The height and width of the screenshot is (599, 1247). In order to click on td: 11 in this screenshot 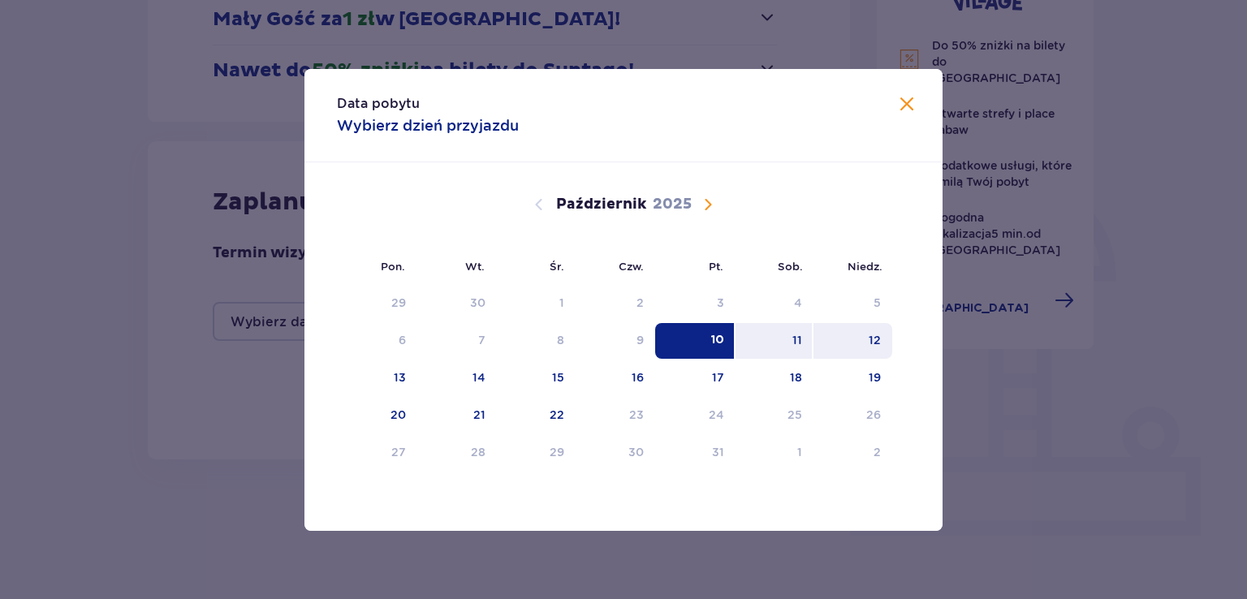, I will do `click(775, 341)`.